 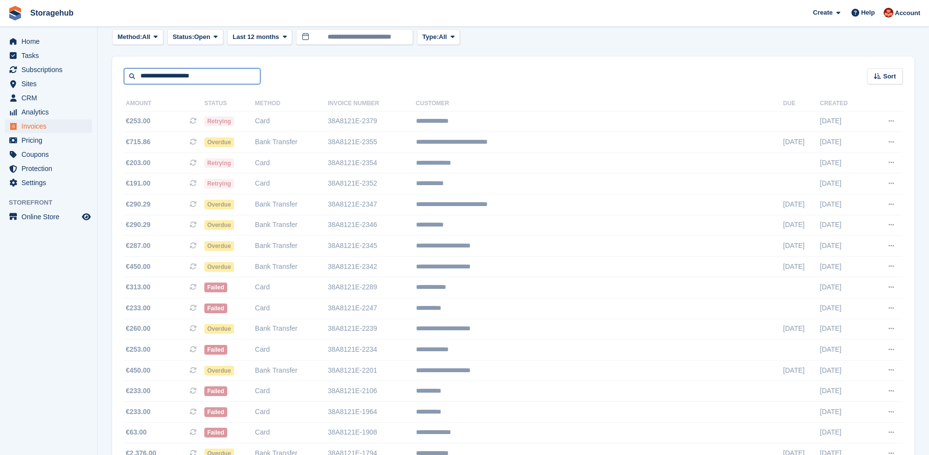 What do you see at coordinates (888, 13) in the screenshot?
I see `img: Nick` at bounding box center [888, 13].